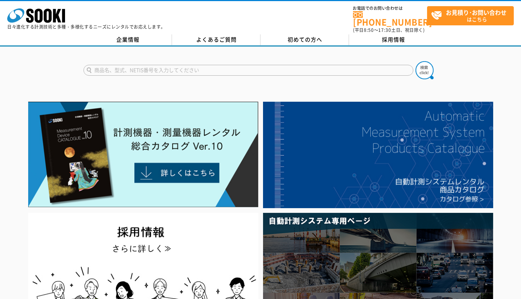 The image size is (521, 299). What do you see at coordinates (128, 40) in the screenshot?
I see `a: 企業情報` at bounding box center [128, 40].